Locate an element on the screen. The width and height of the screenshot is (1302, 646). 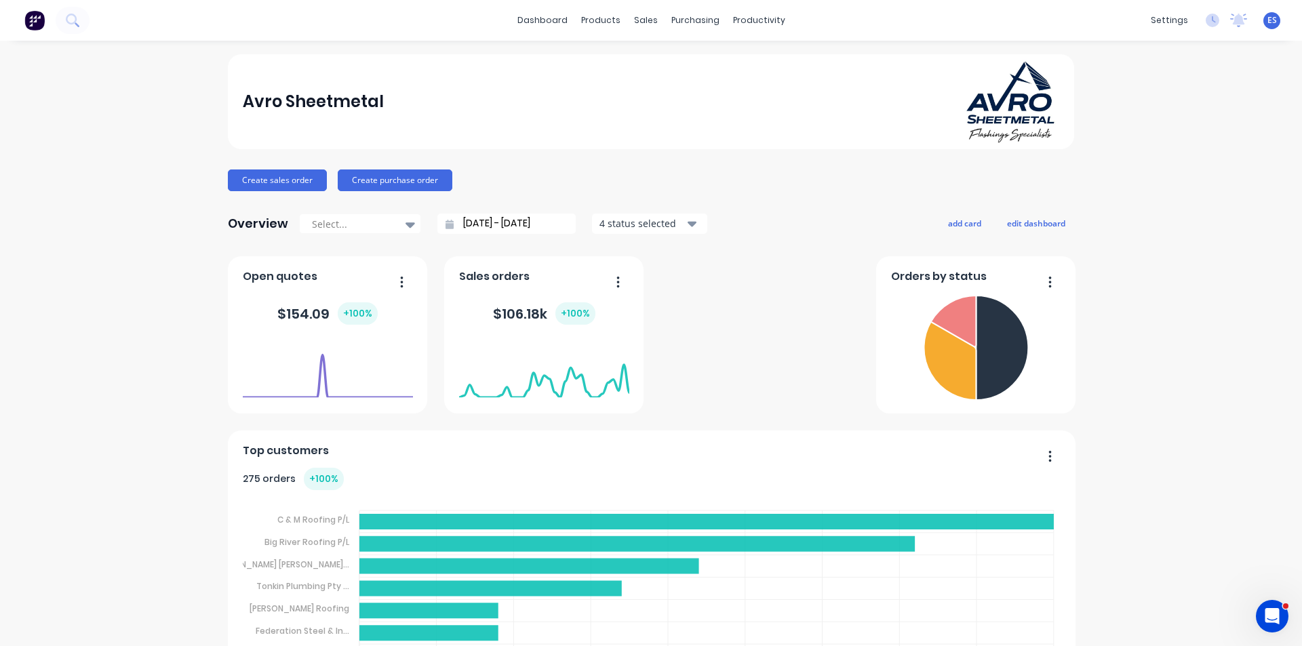
div: Avro Sheetmetal is located at coordinates (313, 102).